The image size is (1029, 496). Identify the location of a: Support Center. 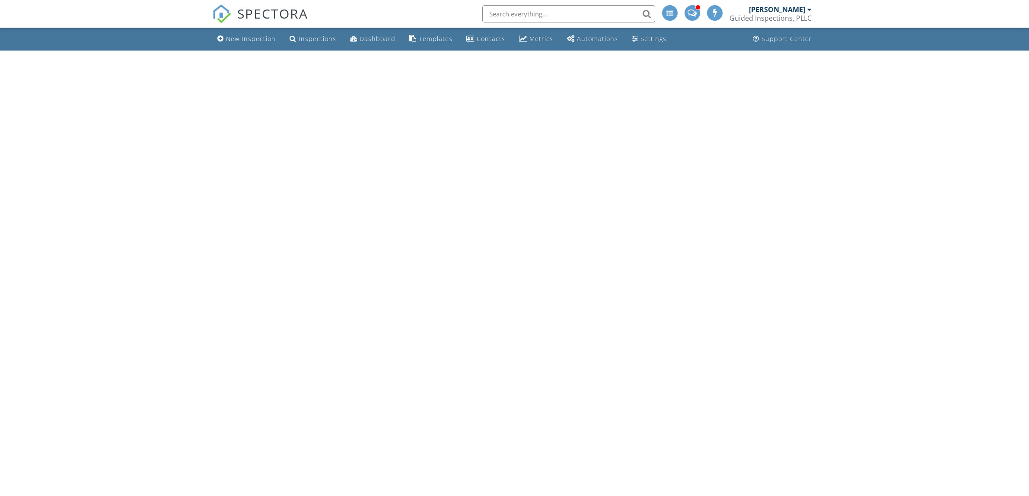
(782, 39).